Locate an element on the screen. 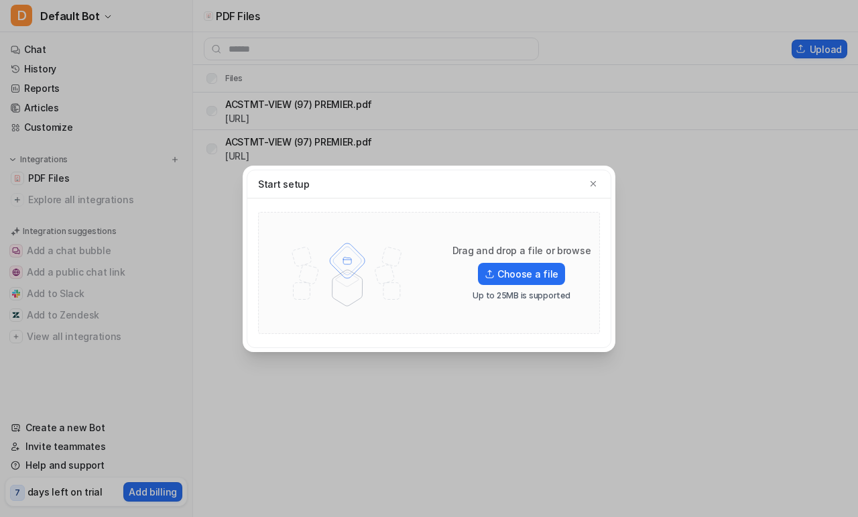 Image resolution: width=858 pixels, height=517 pixels. img: File upload illustration is located at coordinates (347, 273).